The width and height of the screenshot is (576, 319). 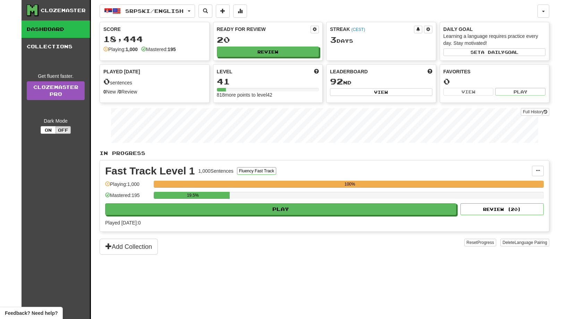 What do you see at coordinates (147, 11) in the screenshot?
I see `button: Srpski/English` at bounding box center [147, 11].